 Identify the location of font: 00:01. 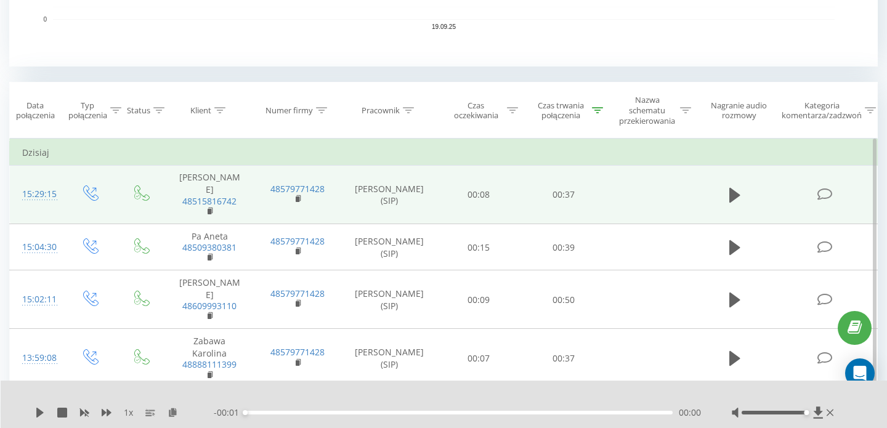
(228, 412).